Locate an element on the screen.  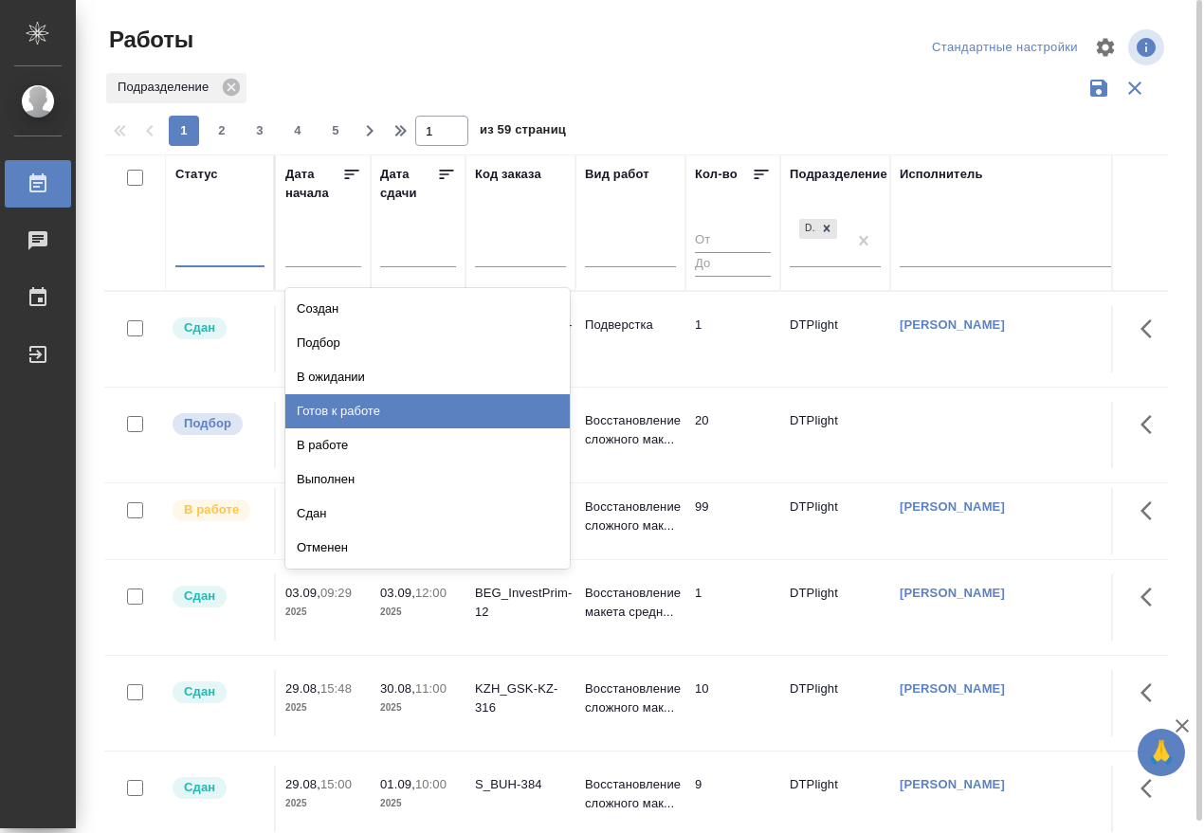
span: 5 is located at coordinates (336, 131).